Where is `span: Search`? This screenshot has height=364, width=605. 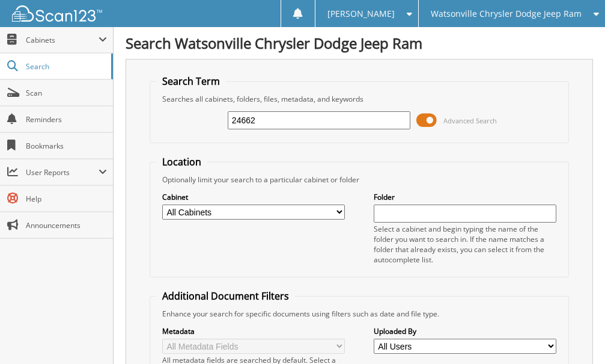 span: Search is located at coordinates (66, 66).